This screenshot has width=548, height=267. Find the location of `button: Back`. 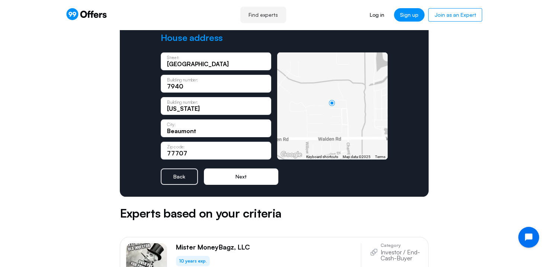

button: Back is located at coordinates (179, 177).